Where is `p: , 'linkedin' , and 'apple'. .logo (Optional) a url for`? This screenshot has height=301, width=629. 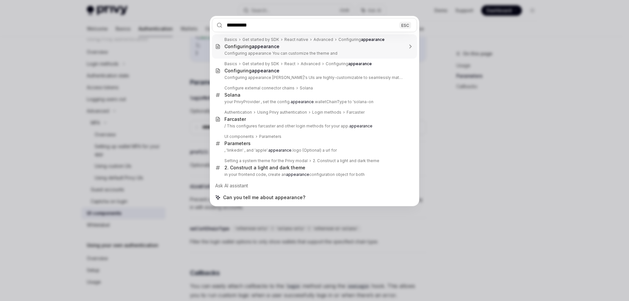
p: , 'linkedin' , and 'apple'. .logo (Optional) a url for is located at coordinates (314, 150).